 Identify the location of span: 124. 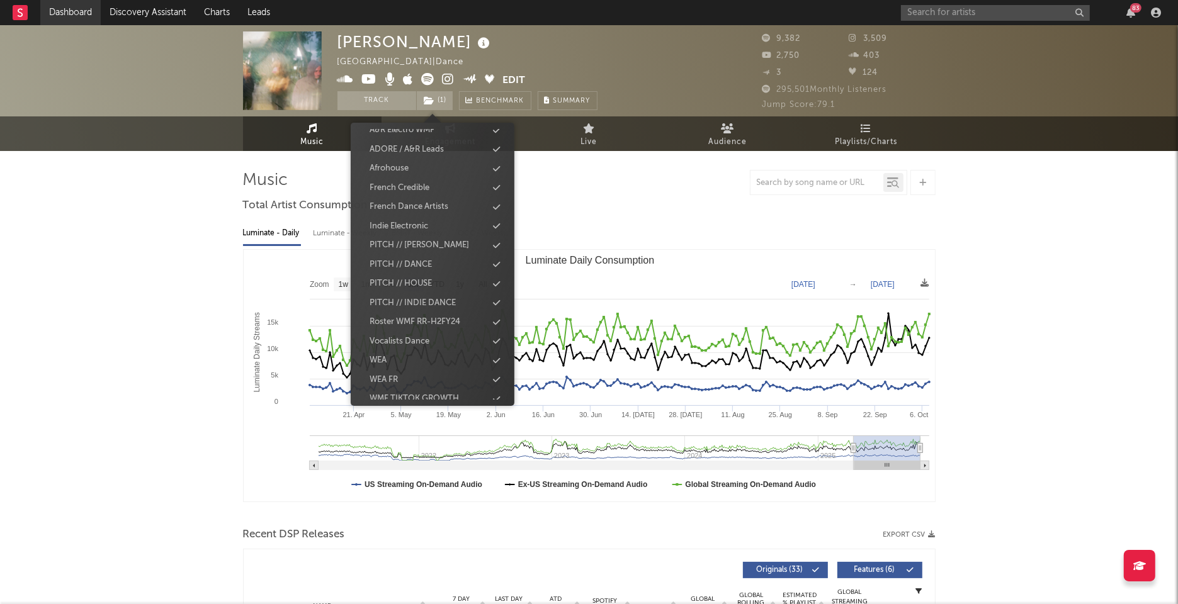
(863, 72).